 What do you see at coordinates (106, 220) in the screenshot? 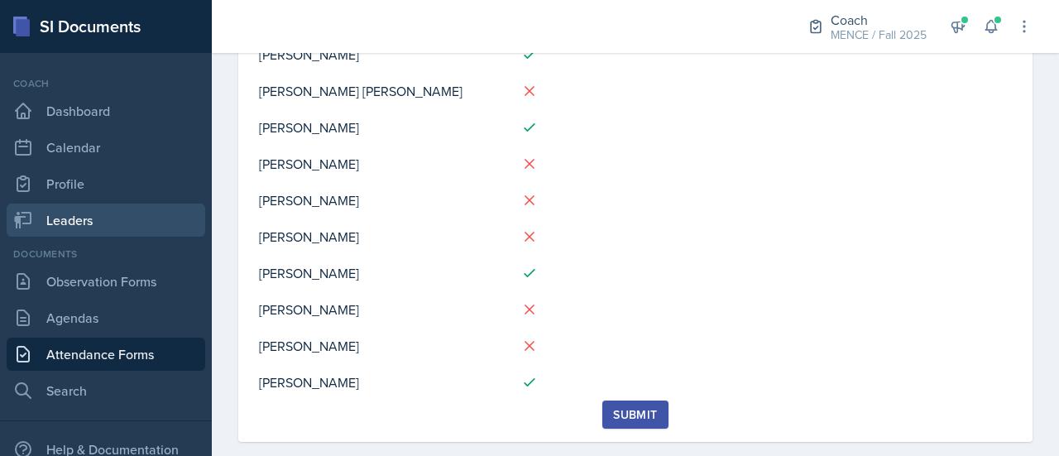
I see `a: Leaders` at bounding box center [106, 220].